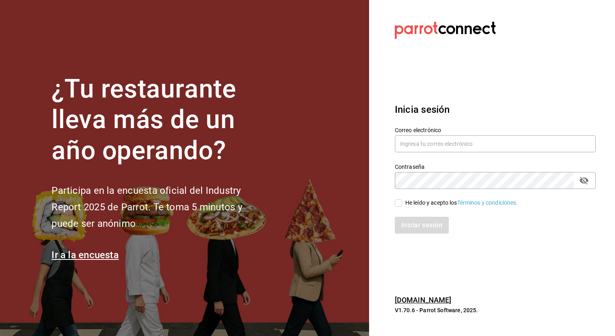 This screenshot has height=336, width=615. What do you see at coordinates (495, 109) in the screenshot?
I see `h3: Inicia sesión` at bounding box center [495, 109].